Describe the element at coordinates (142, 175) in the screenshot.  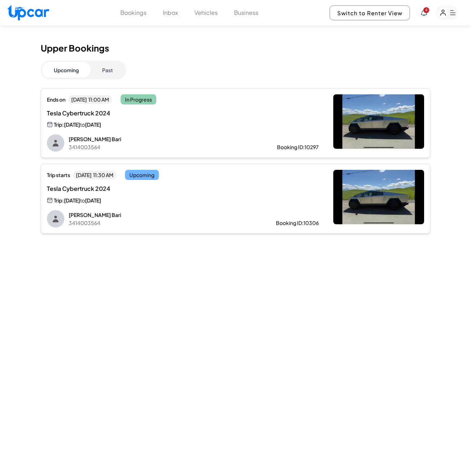
I see `span: Upcoming` at that location.